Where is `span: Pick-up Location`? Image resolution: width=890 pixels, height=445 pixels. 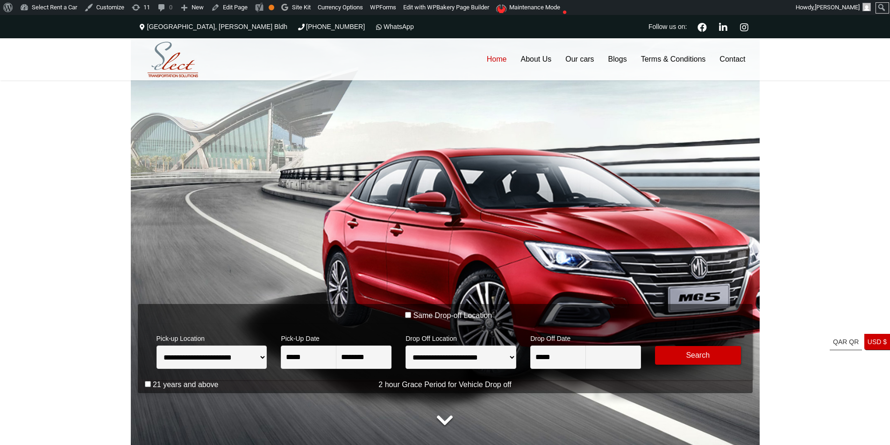 span: Pick-up Location is located at coordinates (212, 337).